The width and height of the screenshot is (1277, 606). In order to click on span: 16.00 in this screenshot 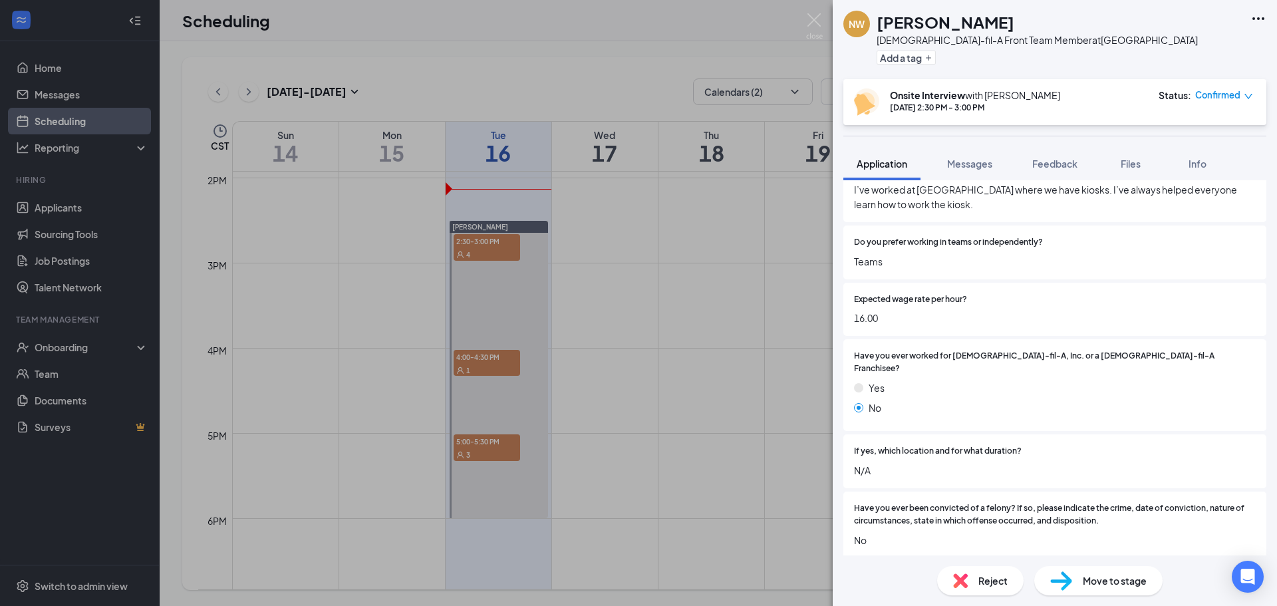, I will do `click(1055, 318)`.